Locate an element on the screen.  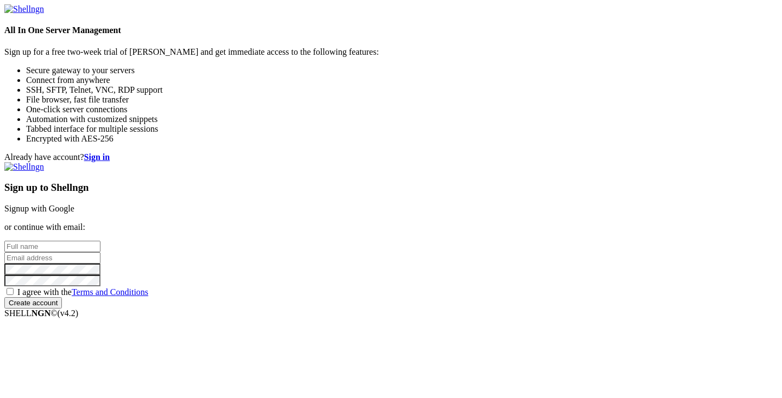
li: SSH, SFTP, Telnet, VNC, RDP support is located at coordinates (402, 90).